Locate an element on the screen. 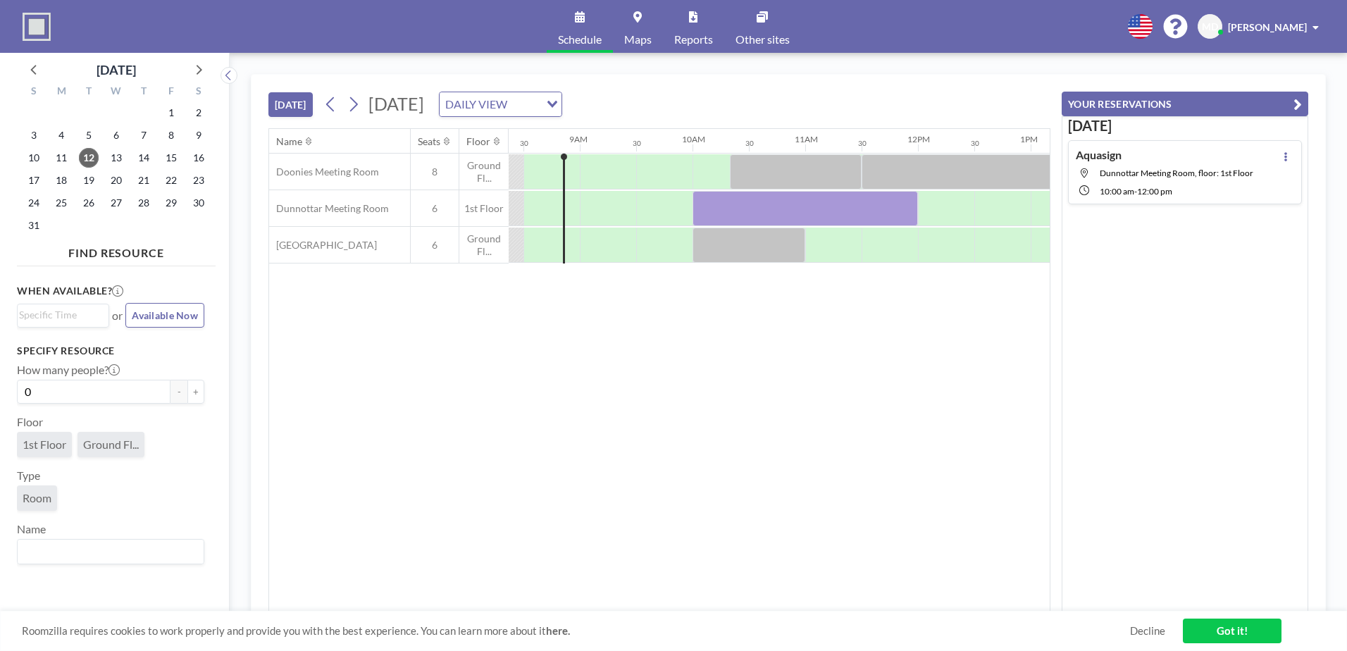 The image size is (1347, 651). div: F is located at coordinates (170, 92).